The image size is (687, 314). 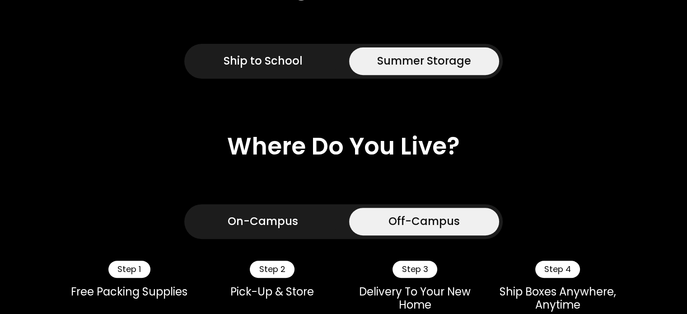 I want to click on div: Step 3, so click(x=414, y=269).